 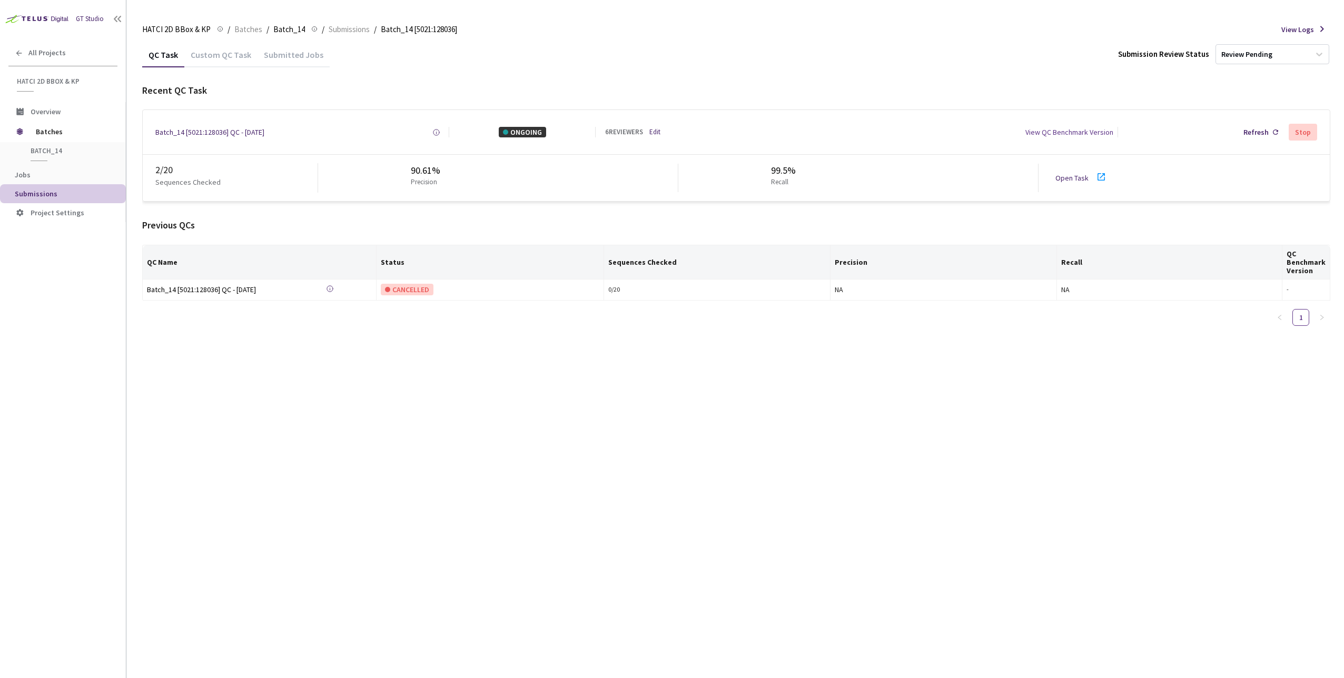 I want to click on p: Sequences Checked, so click(x=188, y=182).